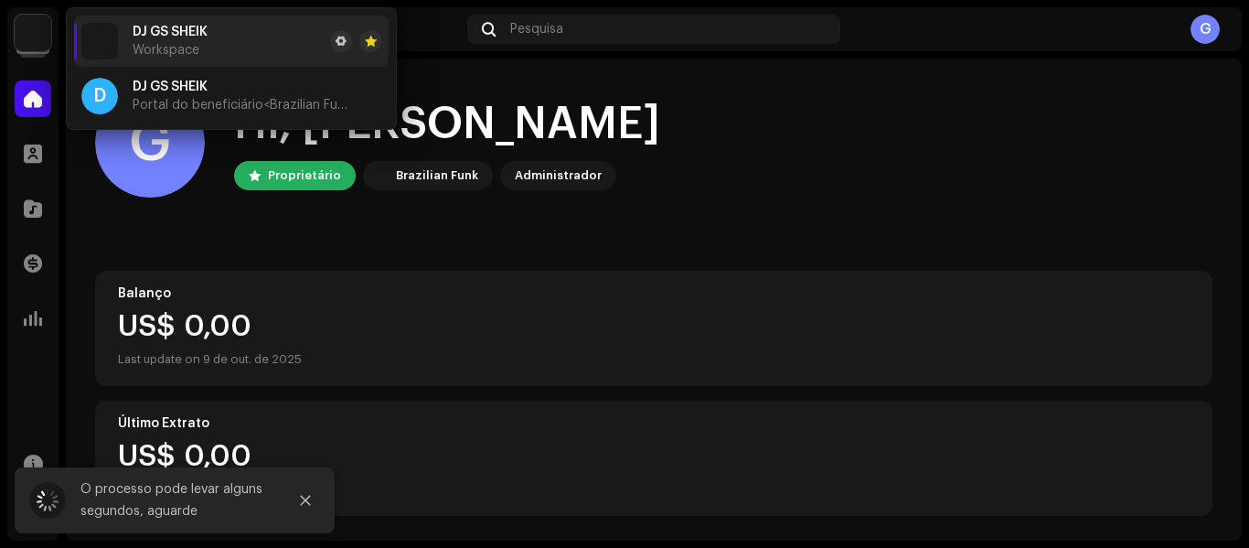  Describe the element at coordinates (177, 500) in the screenshot. I see `div: O processo pode levar alguns segundos, aguarde` at that location.